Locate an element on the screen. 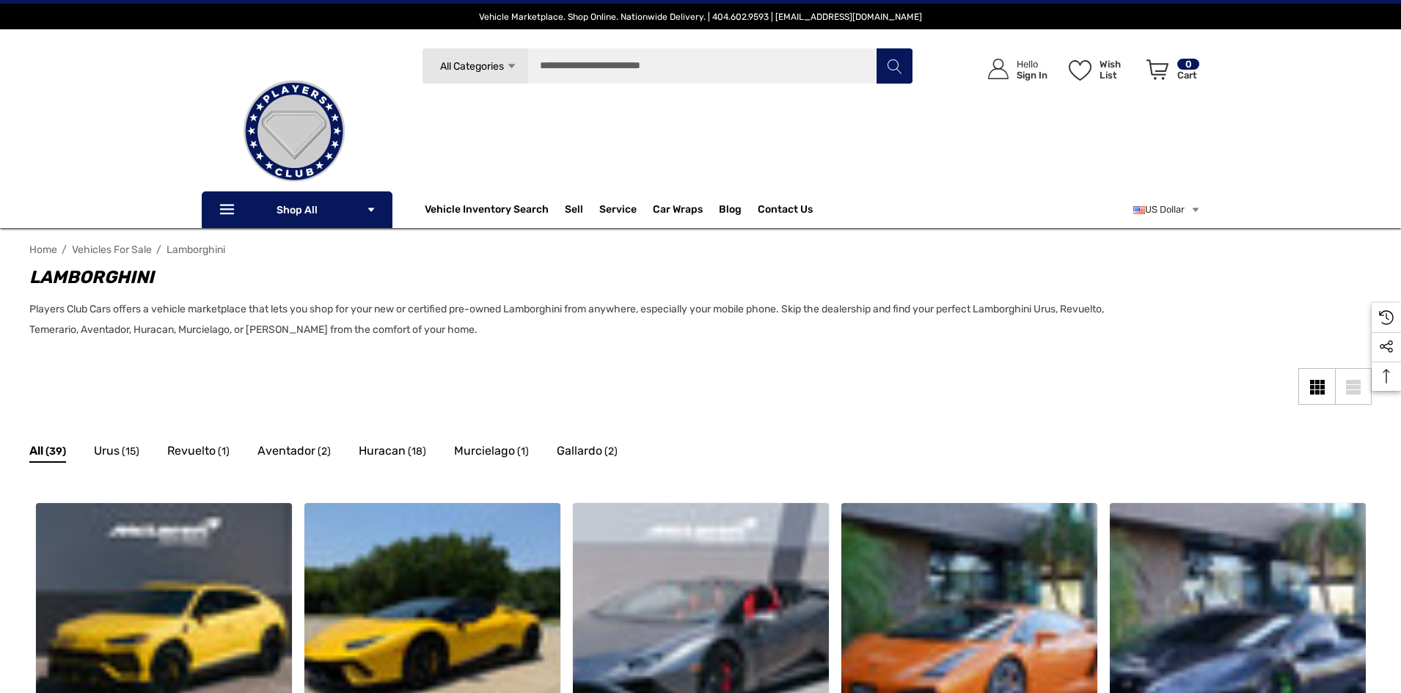 The height and width of the screenshot is (693, 1401). a: Vehicles For Sale is located at coordinates (111, 249).